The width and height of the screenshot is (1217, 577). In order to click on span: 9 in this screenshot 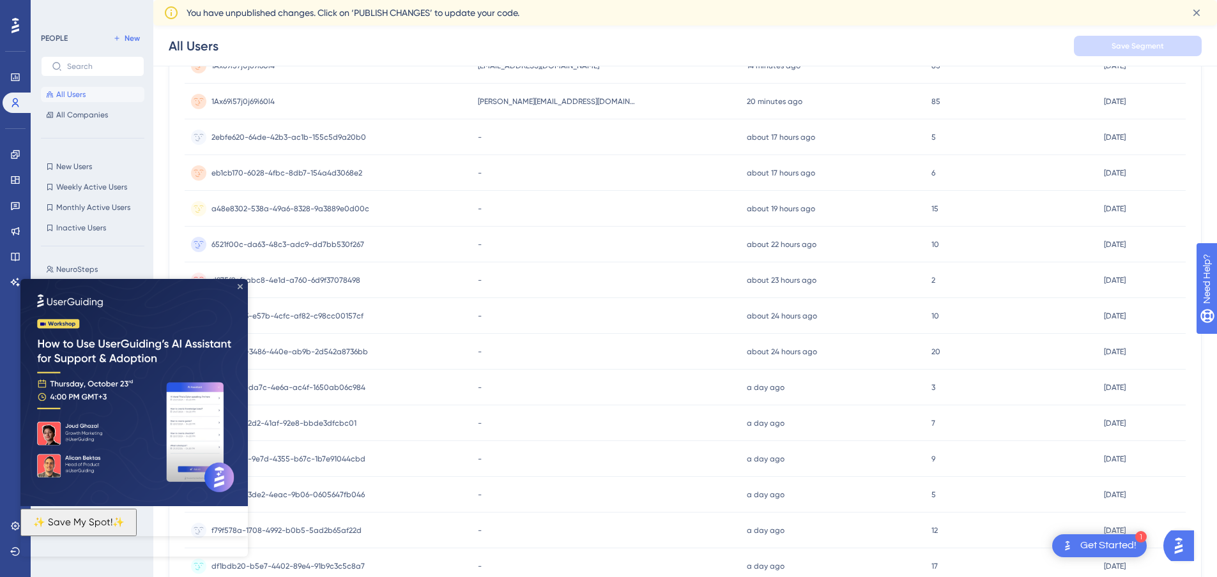, I will do `click(933, 459)`.